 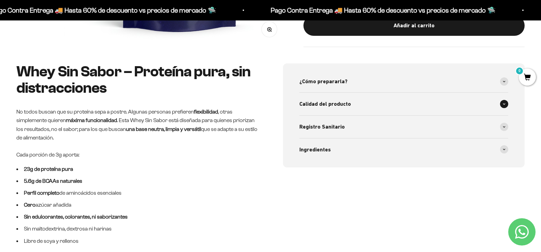 What do you see at coordinates (527, 78) in the screenshot?
I see `a: 0` at bounding box center [527, 78].